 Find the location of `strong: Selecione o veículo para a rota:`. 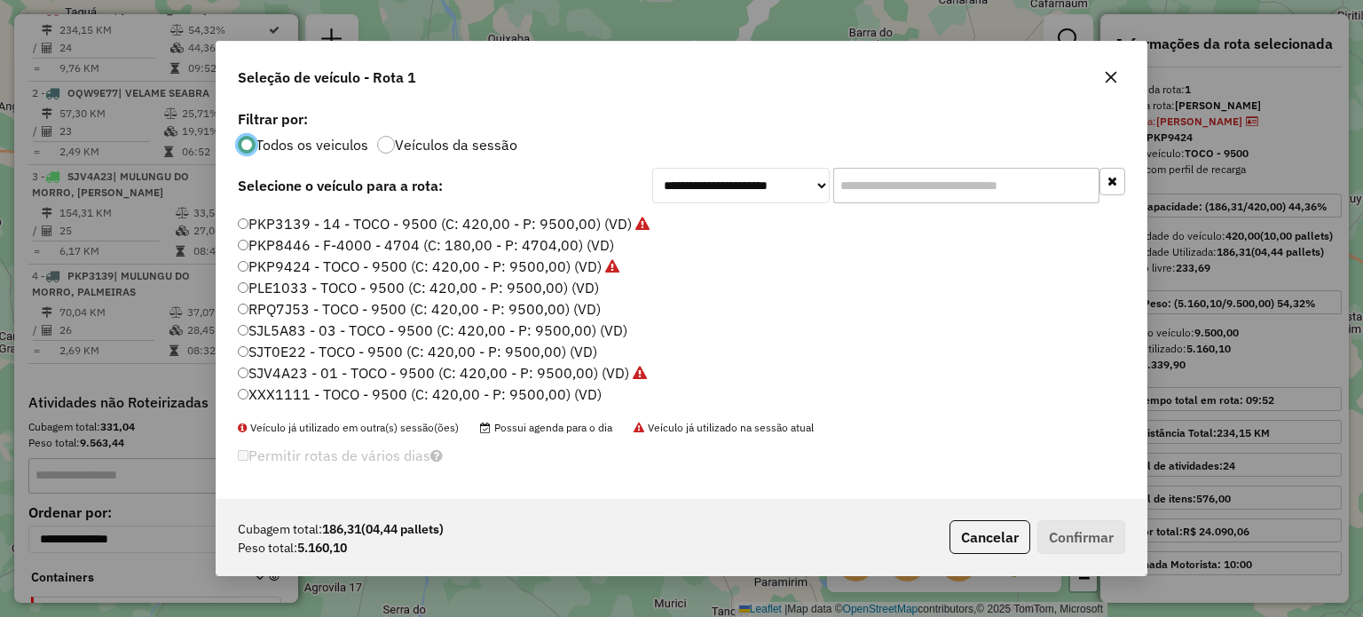

strong: Selecione o veículo para a rota: is located at coordinates (340, 185).